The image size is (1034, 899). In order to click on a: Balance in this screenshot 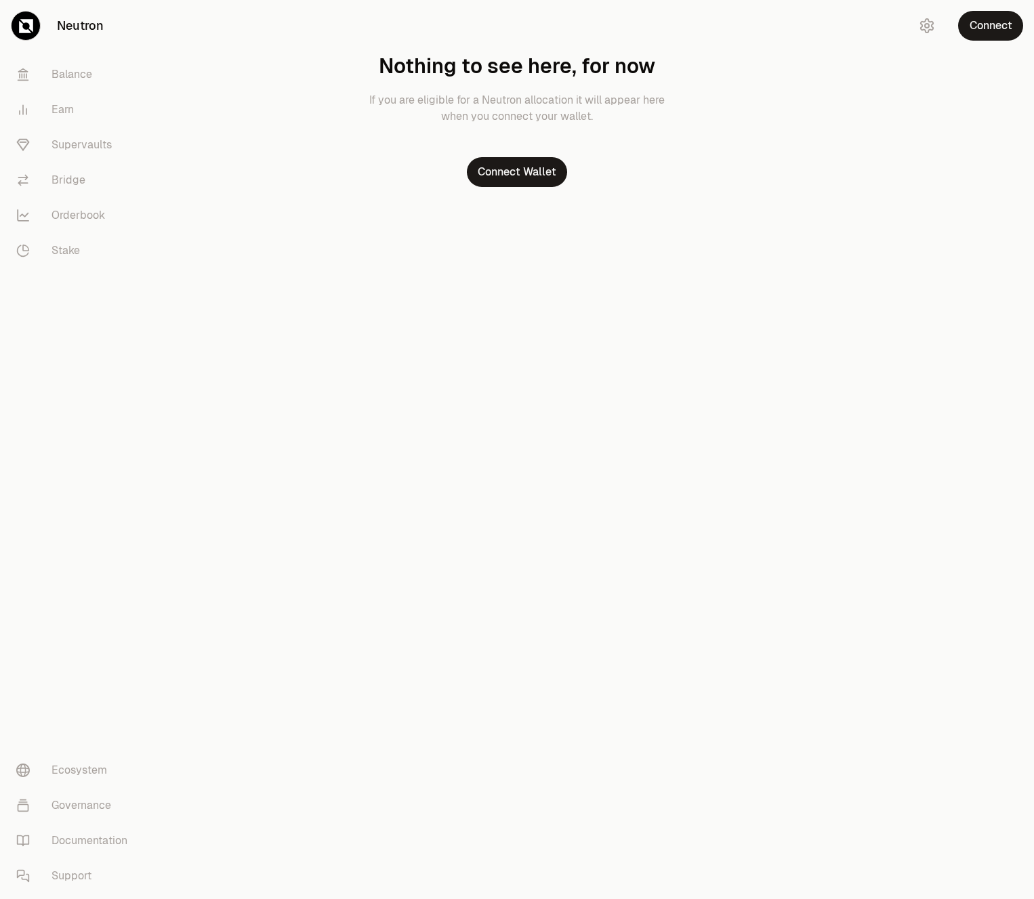, I will do `click(76, 75)`.